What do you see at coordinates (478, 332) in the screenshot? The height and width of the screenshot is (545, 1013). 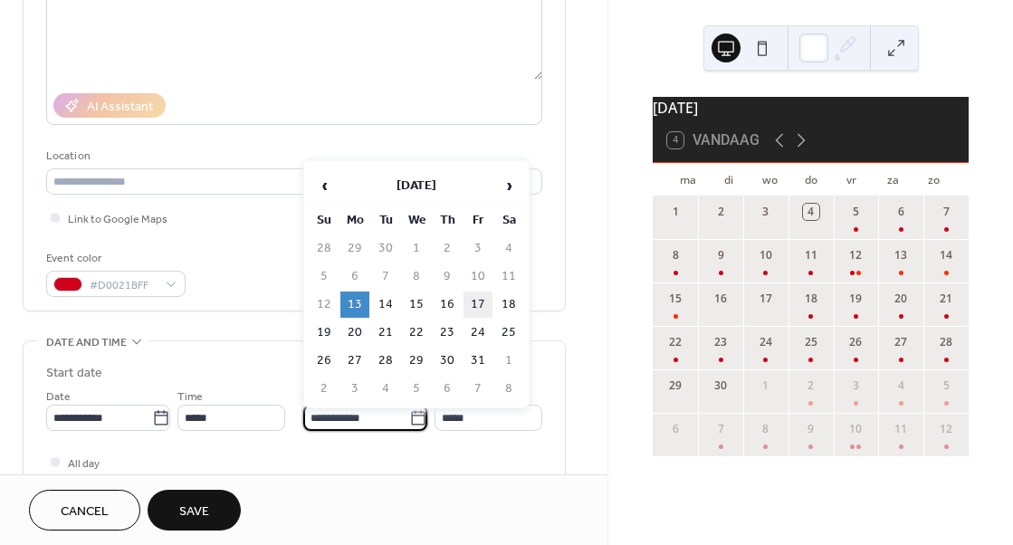 I see `td: 24` at bounding box center [478, 332].